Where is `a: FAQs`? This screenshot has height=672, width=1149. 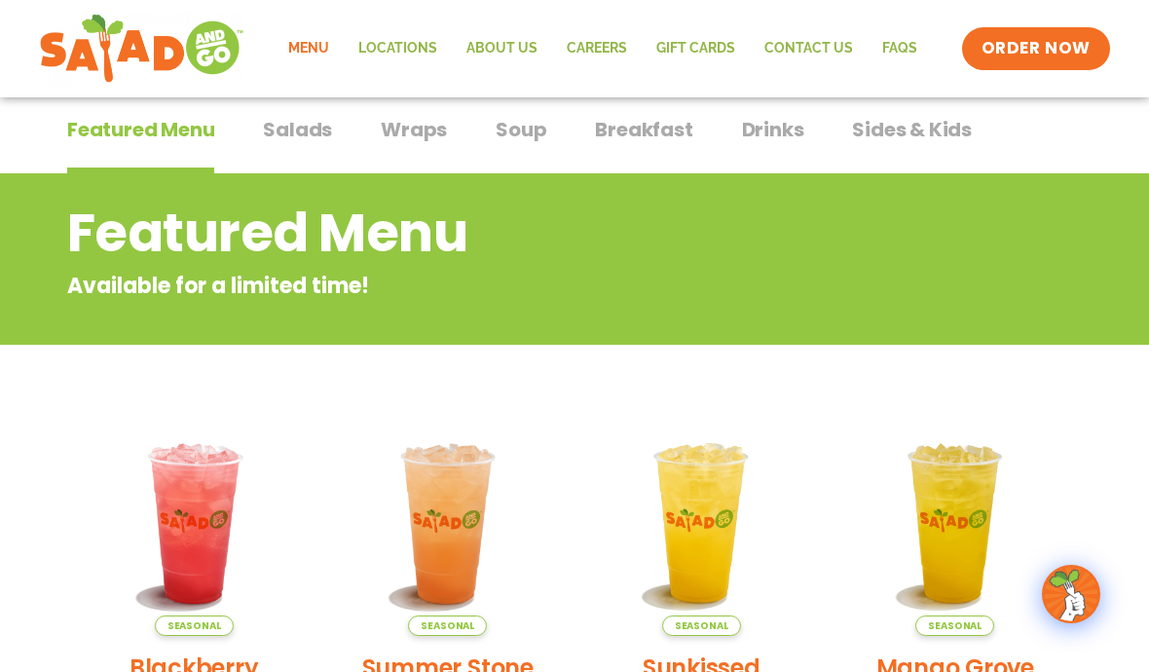
a: FAQs is located at coordinates (900, 49).